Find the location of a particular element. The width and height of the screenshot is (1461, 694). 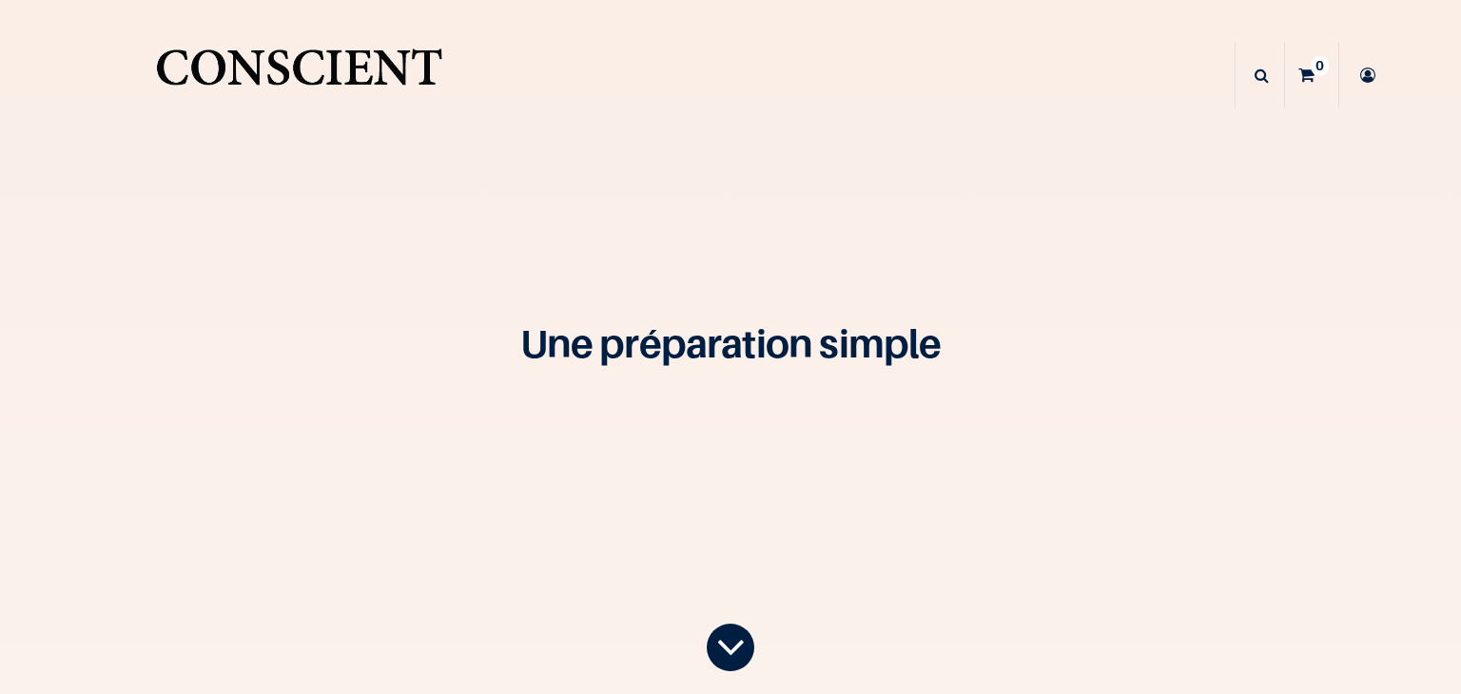

img: Conscient is located at coordinates (299, 75).